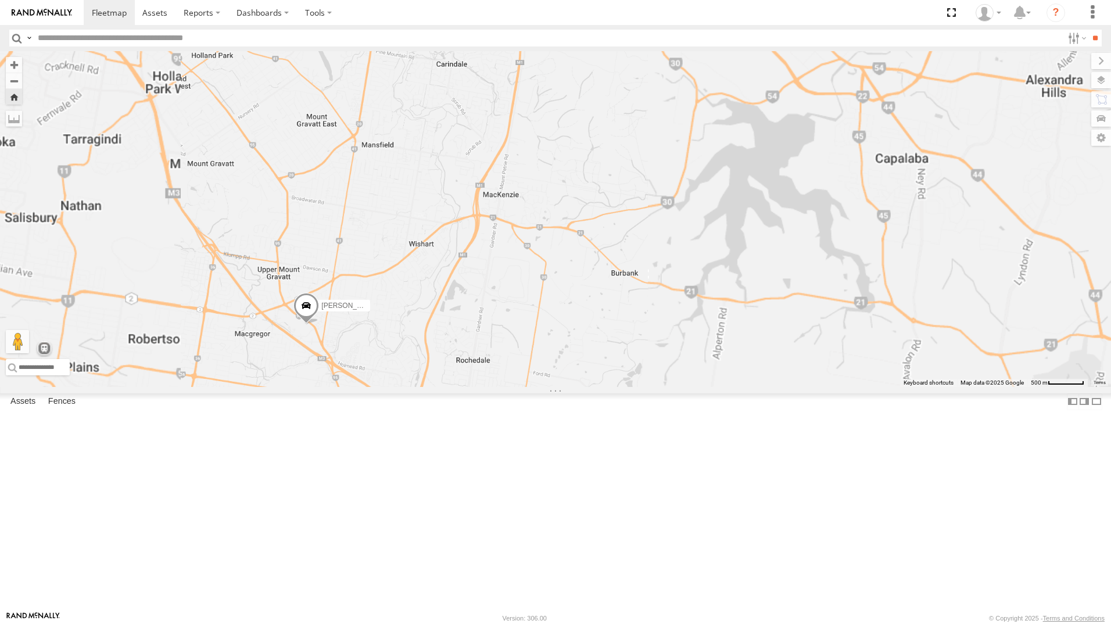  I want to click on label: Map Settings, so click(1101, 138).